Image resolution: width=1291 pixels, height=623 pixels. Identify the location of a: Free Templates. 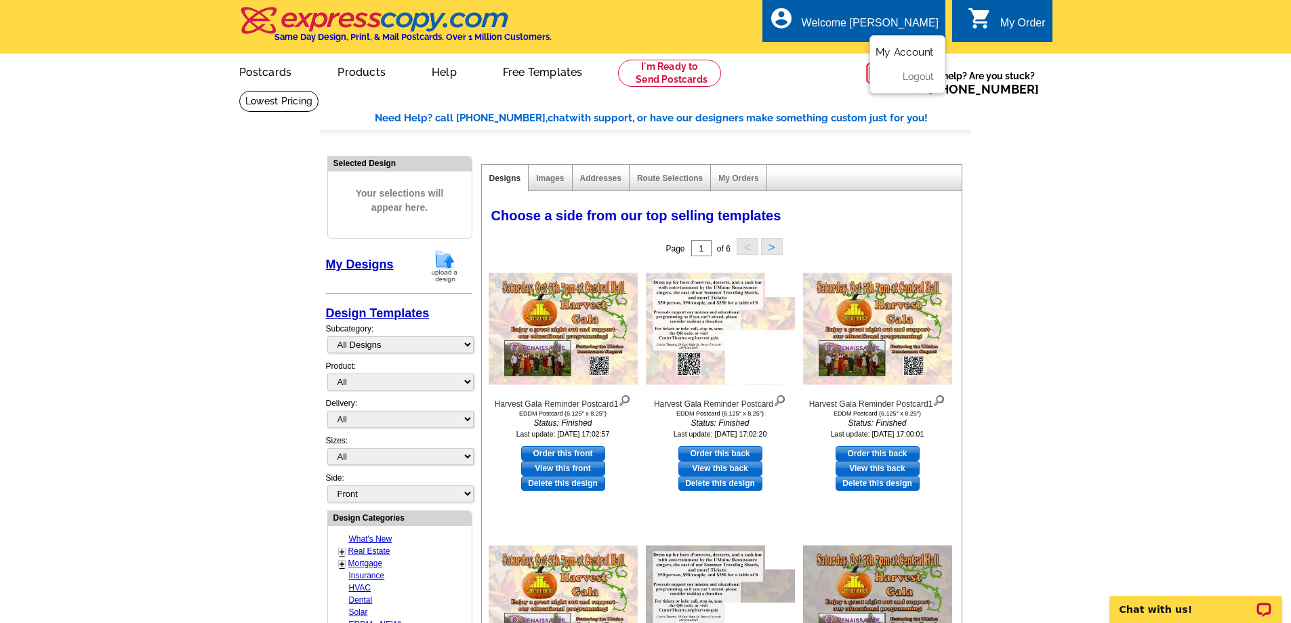
(543, 70).